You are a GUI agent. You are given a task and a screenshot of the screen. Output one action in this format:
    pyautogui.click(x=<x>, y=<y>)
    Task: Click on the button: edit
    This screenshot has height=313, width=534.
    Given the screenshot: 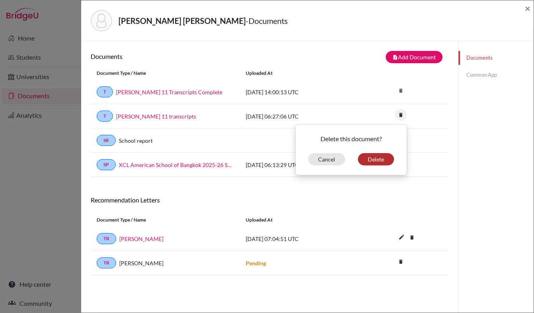 What is the action you would take?
    pyautogui.click(x=402, y=238)
    